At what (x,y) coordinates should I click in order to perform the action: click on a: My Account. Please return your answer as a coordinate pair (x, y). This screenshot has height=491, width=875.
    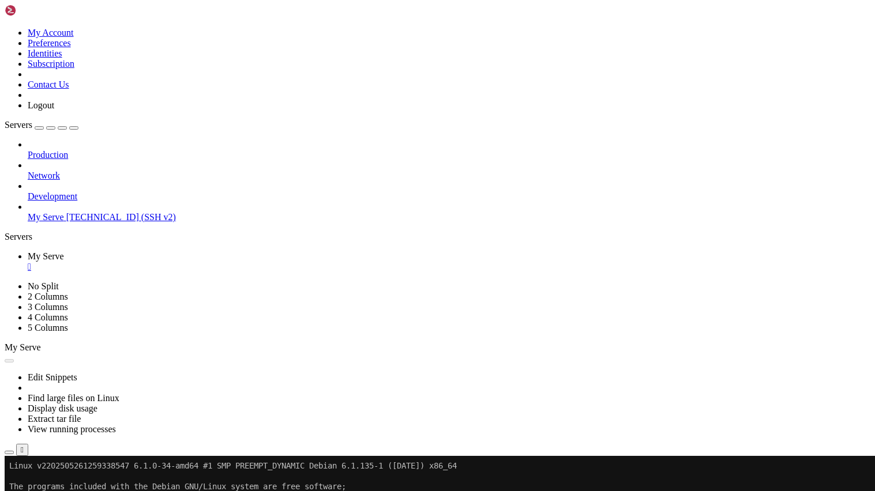
    Looking at the image, I should click on (51, 32).